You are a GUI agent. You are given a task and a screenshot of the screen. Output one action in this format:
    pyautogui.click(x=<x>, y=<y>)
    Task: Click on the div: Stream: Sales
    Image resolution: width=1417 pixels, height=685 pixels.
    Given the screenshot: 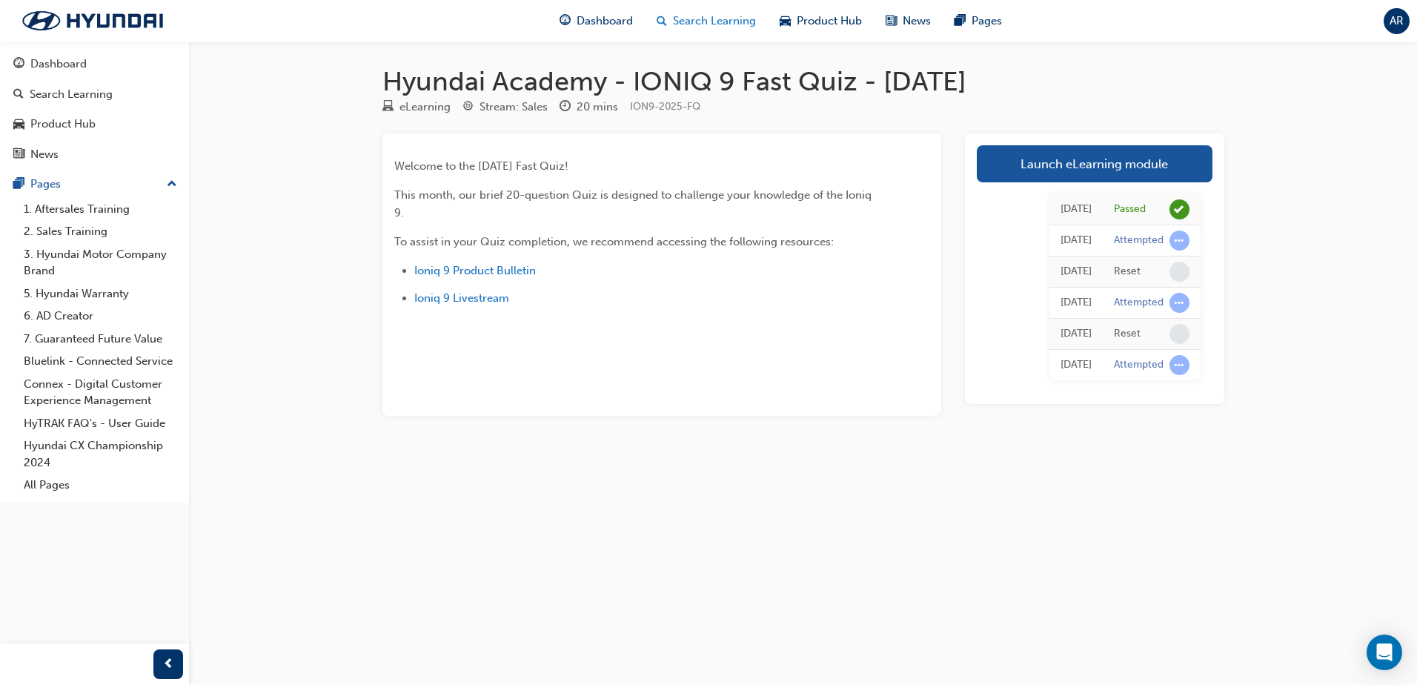 What is the action you would take?
    pyautogui.click(x=513, y=107)
    